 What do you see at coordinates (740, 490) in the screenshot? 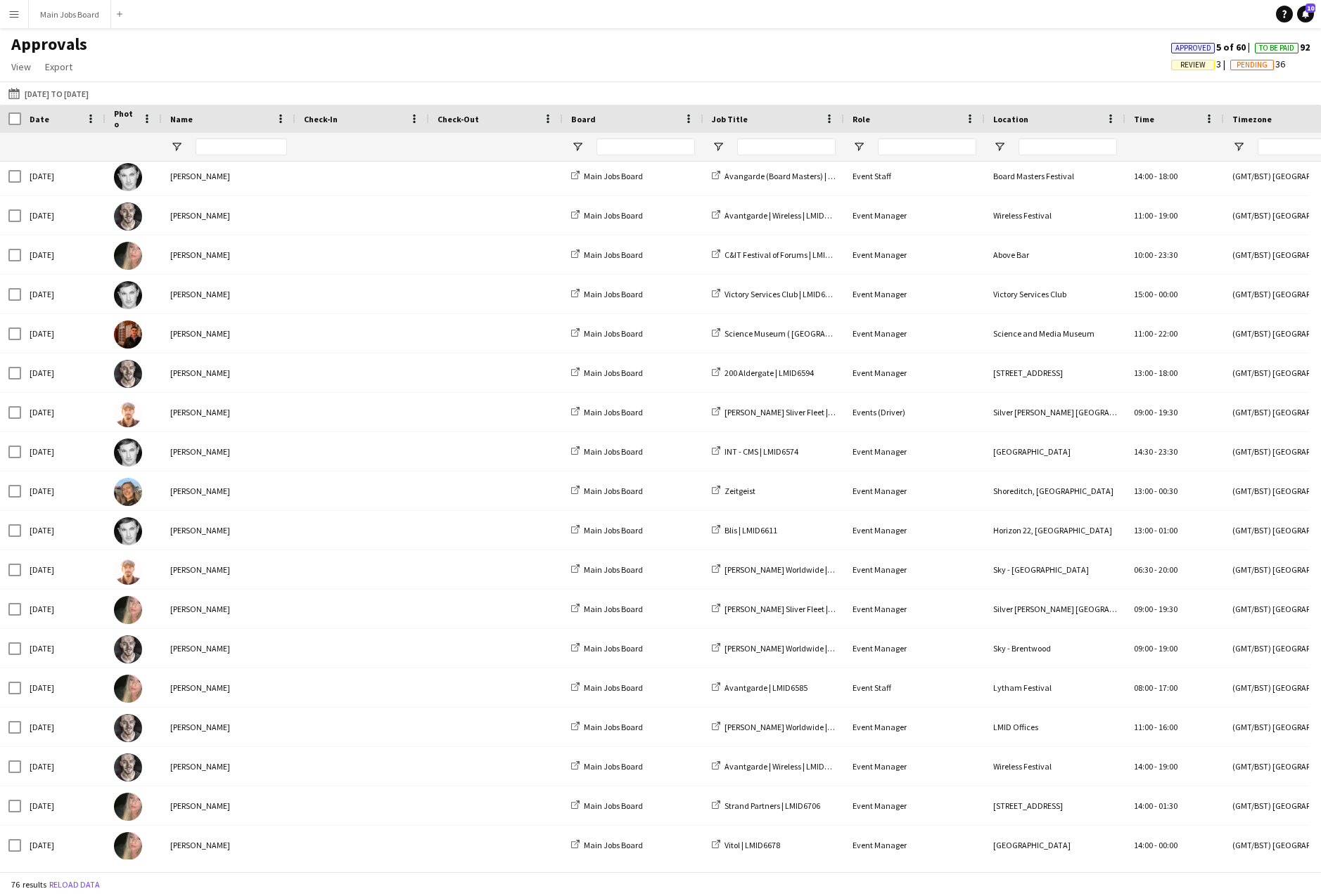
I see `span: Zeitgeist` at bounding box center [740, 490].